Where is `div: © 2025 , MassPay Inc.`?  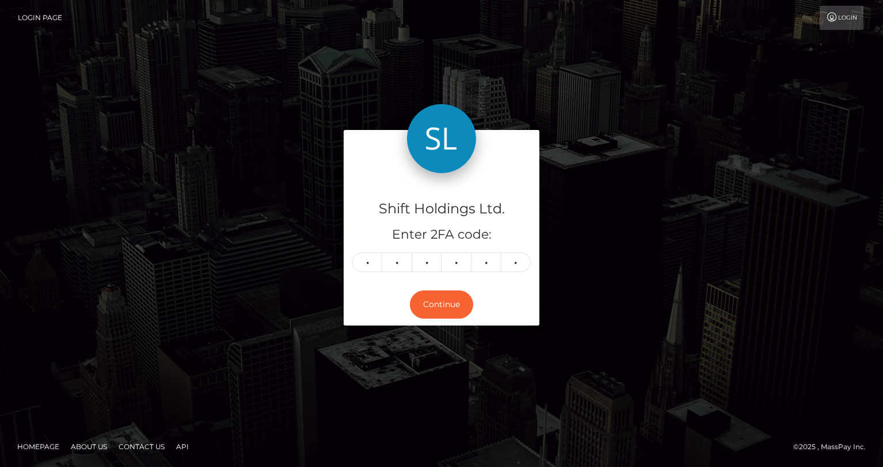 div: © 2025 , MassPay Inc. is located at coordinates (834, 447).